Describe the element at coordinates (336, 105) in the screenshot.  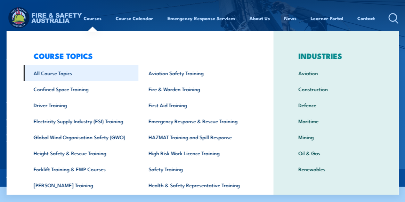
I see `a: Defence` at that location.